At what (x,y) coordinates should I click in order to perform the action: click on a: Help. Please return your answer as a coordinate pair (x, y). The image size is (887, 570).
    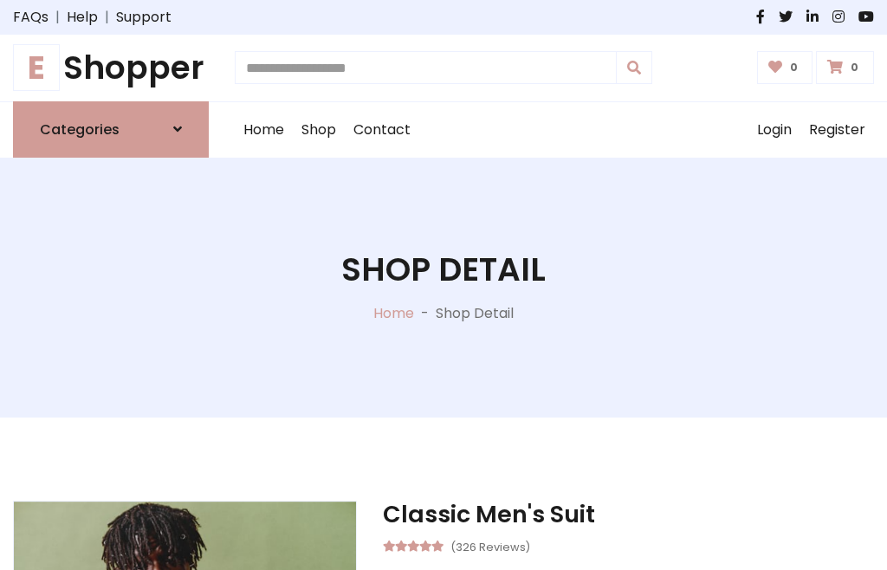
    Looking at the image, I should click on (82, 17).